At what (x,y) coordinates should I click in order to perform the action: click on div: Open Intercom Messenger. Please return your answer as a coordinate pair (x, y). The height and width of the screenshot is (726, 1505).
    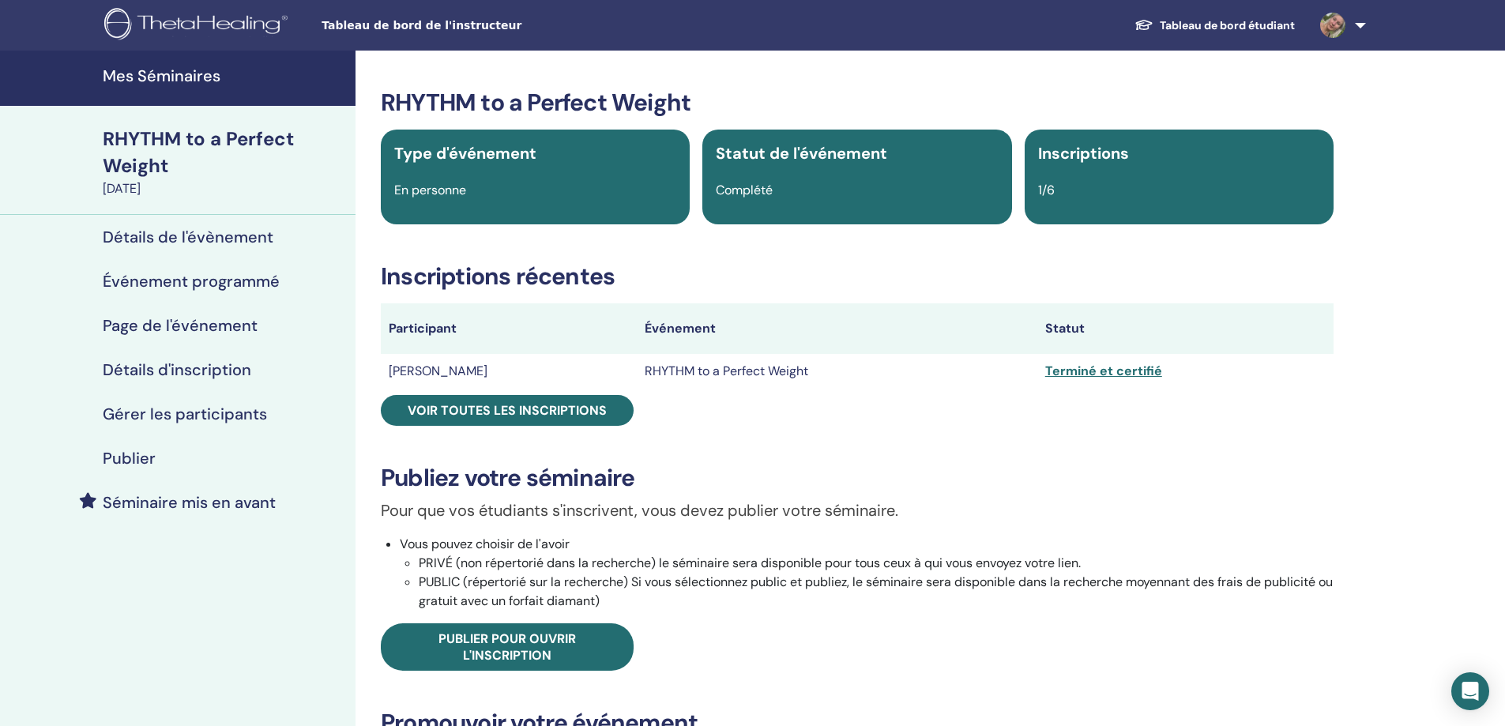
    Looking at the image, I should click on (1470, 691).